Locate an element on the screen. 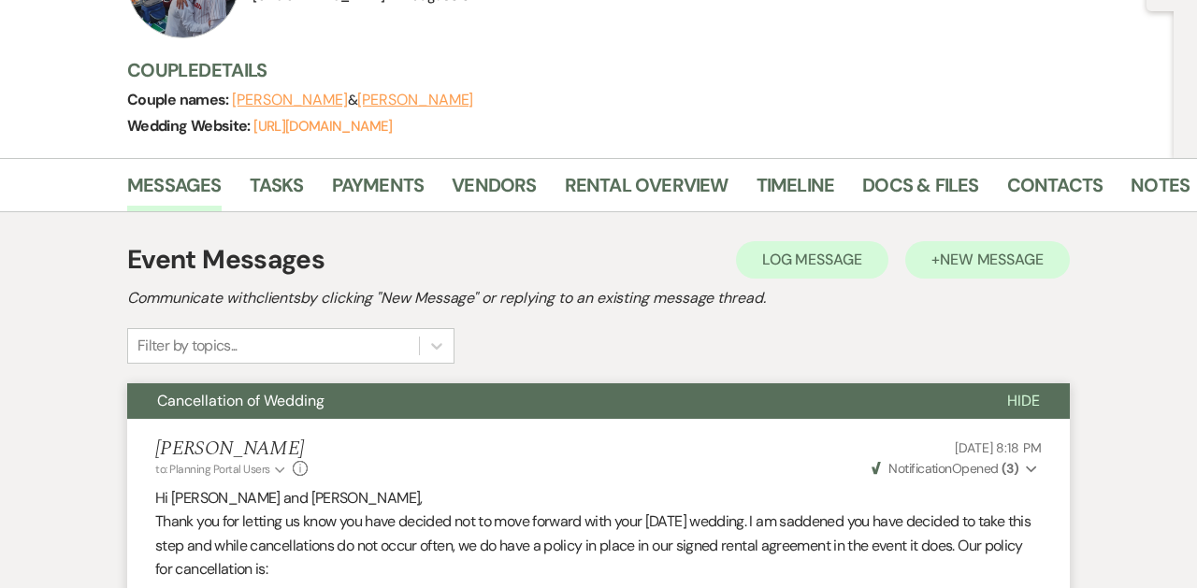 The width and height of the screenshot is (1197, 588). a: Tasks is located at coordinates (277, 191).